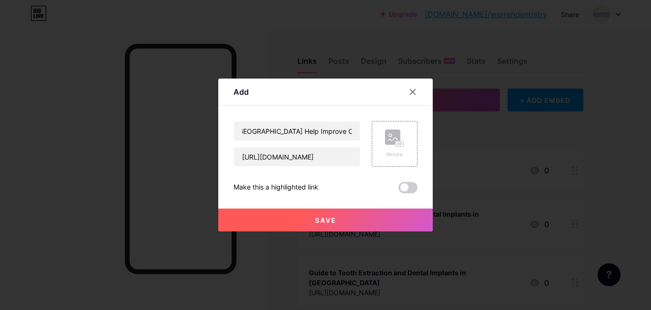 The height and width of the screenshot is (310, 651). I want to click on div: Add, so click(241, 92).